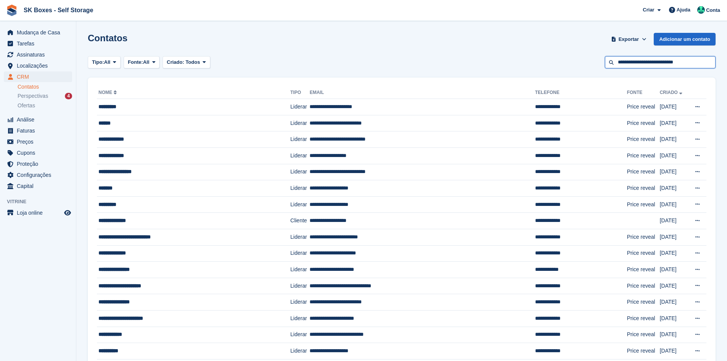 The image size is (727, 361). Describe the element at coordinates (41, 202) in the screenshot. I see `span: Vitrine` at that location.